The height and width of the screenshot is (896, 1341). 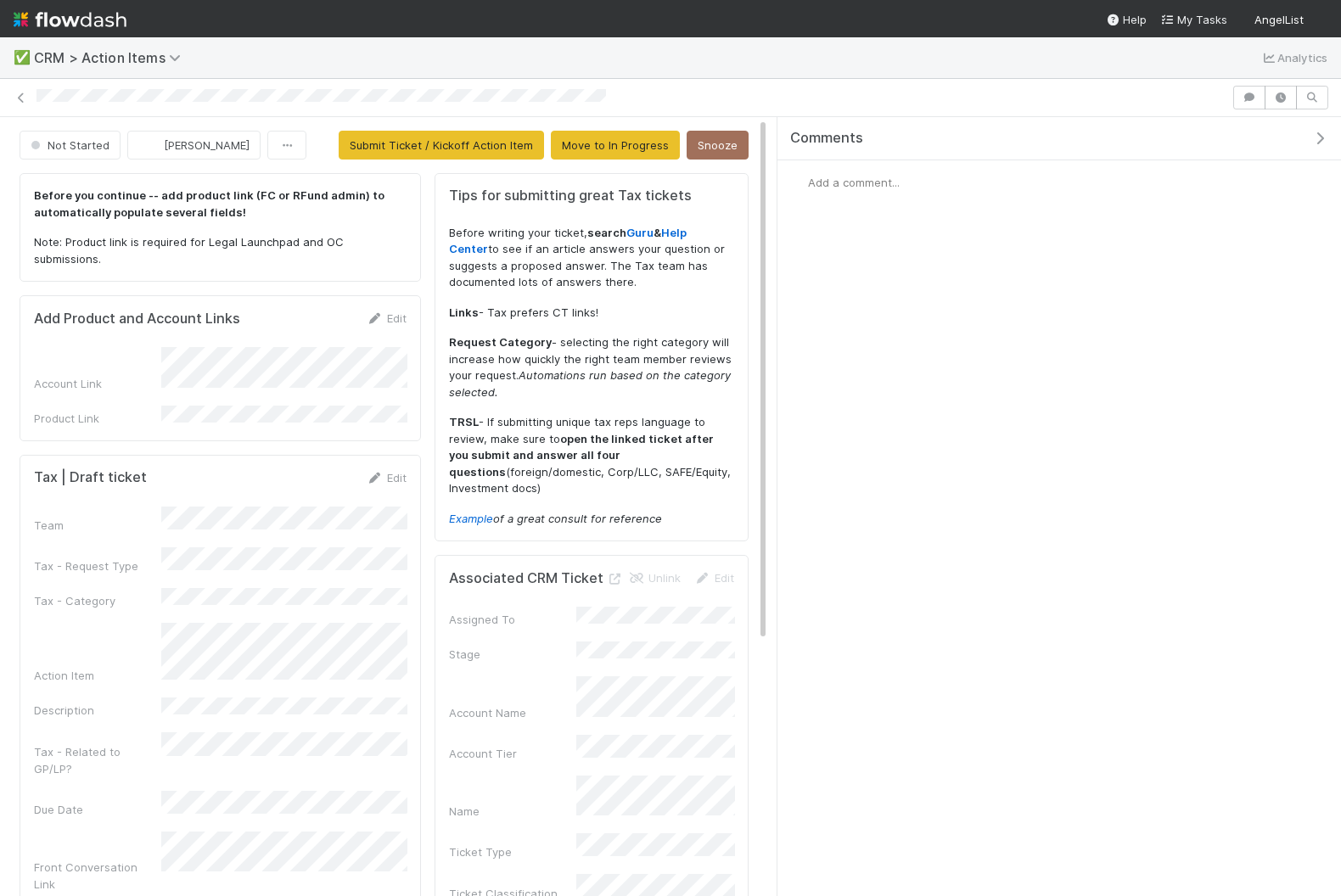 What do you see at coordinates (98, 566) in the screenshot?
I see `div: Tax - Request Type` at bounding box center [98, 566].